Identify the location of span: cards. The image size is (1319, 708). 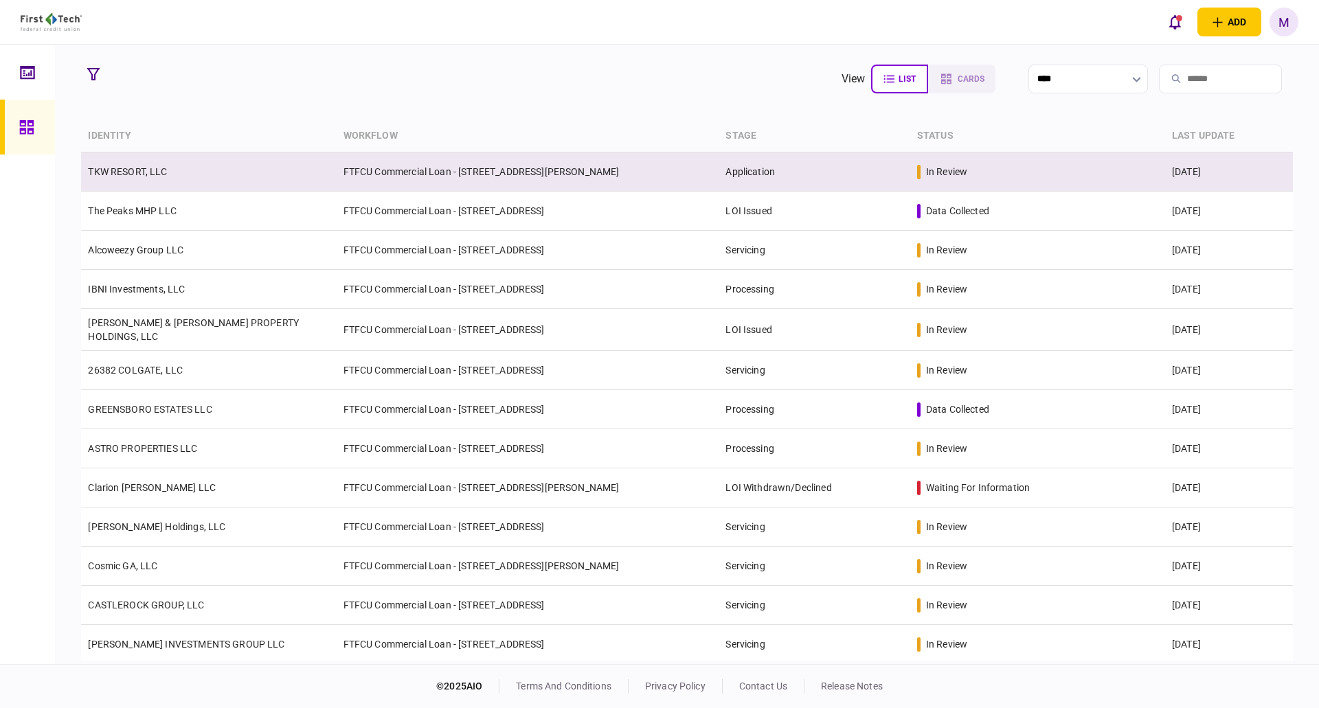
(971, 79).